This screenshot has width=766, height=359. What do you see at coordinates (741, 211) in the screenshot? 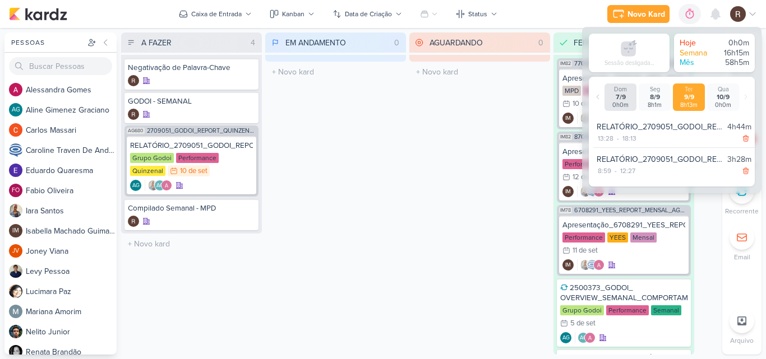
I see `p: Recorrente` at bounding box center [741, 211].